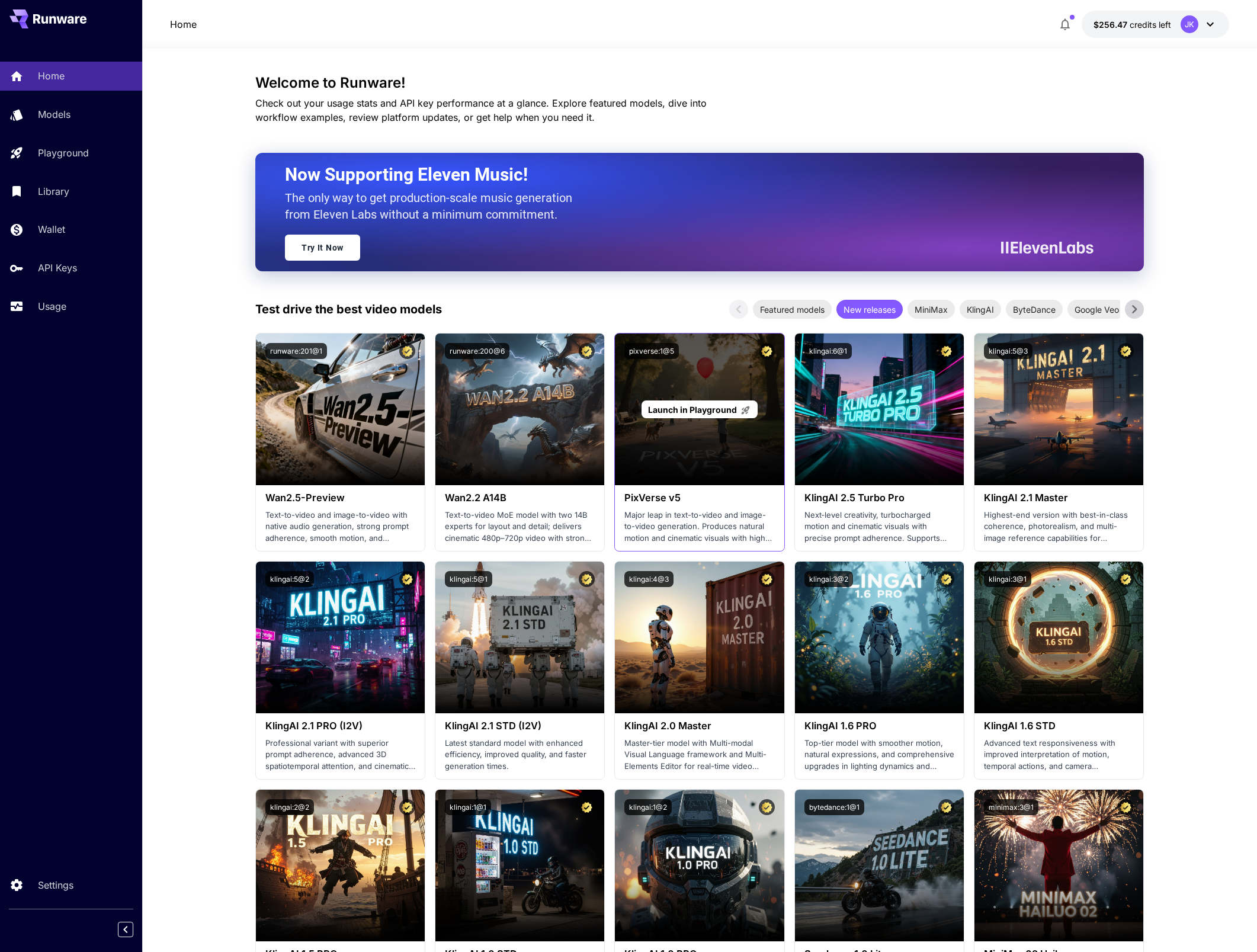  I want to click on h3: Wan2.5-Preview, so click(340, 498).